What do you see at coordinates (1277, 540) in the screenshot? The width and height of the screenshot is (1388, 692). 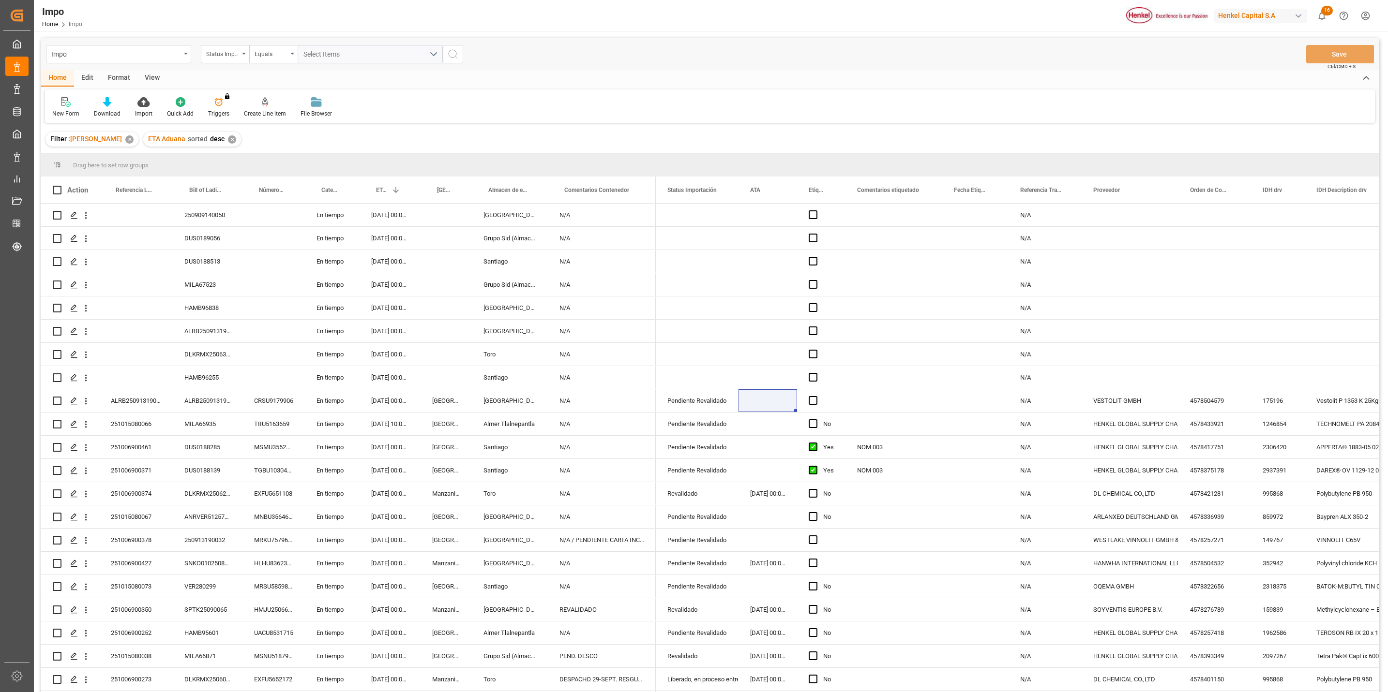 I see `div: 149767` at bounding box center [1277, 540].